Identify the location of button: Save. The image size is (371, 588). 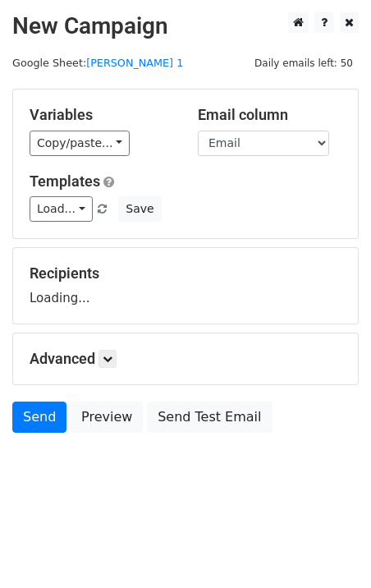
(140, 209).